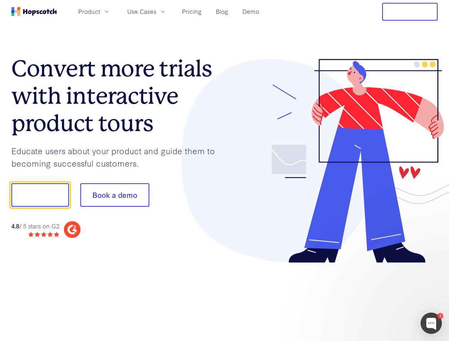 The height and width of the screenshot is (341, 449). Describe the element at coordinates (115, 195) in the screenshot. I see `a: Book a demo` at that location.